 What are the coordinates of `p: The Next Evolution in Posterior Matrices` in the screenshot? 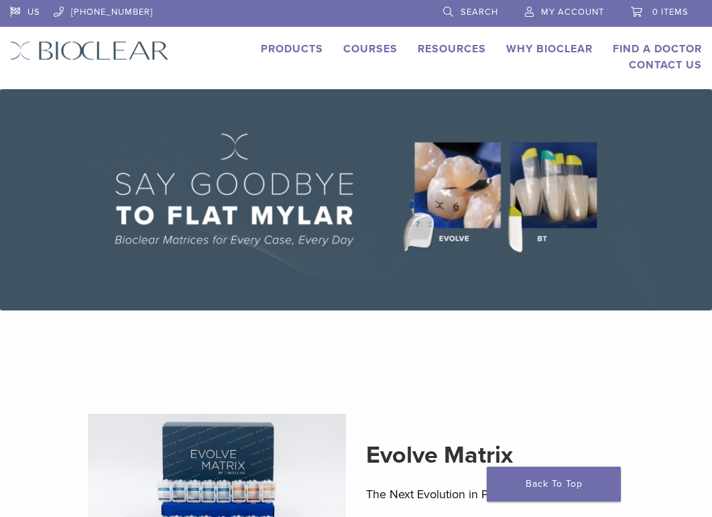 It's located at (495, 494).